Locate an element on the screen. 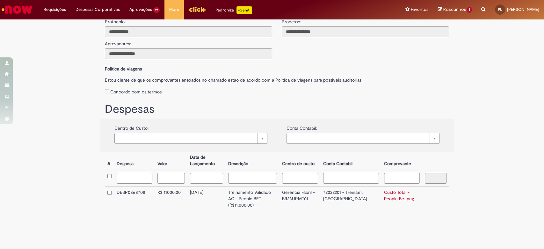 Image resolution: width=544 pixels, height=249 pixels. span: PL is located at coordinates (500, 9).